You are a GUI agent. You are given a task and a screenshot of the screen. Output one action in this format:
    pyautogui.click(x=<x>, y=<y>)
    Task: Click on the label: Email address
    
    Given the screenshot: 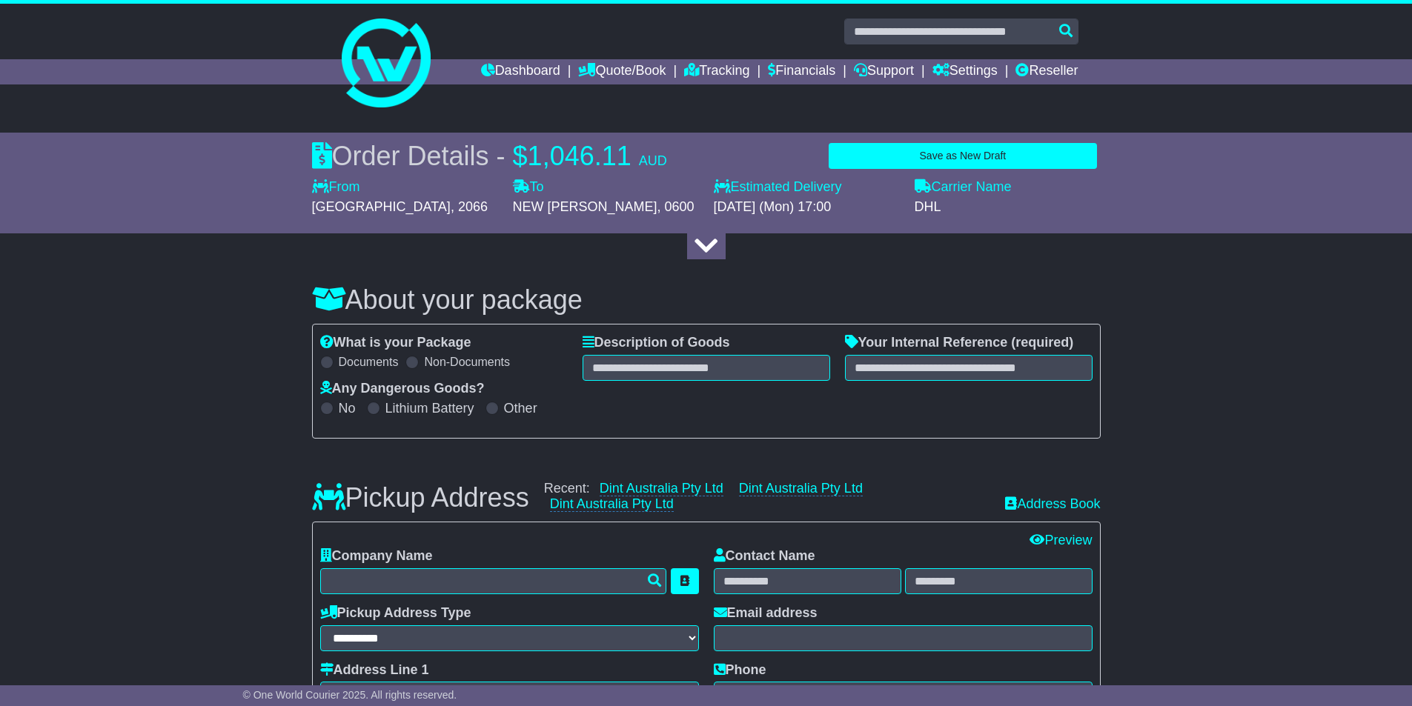 What is the action you would take?
    pyautogui.click(x=766, y=614)
    